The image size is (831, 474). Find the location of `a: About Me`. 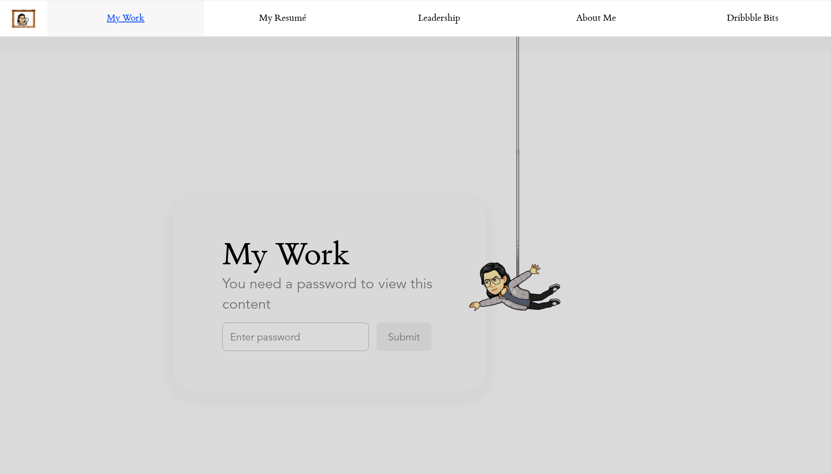

a: About Me is located at coordinates (596, 19).